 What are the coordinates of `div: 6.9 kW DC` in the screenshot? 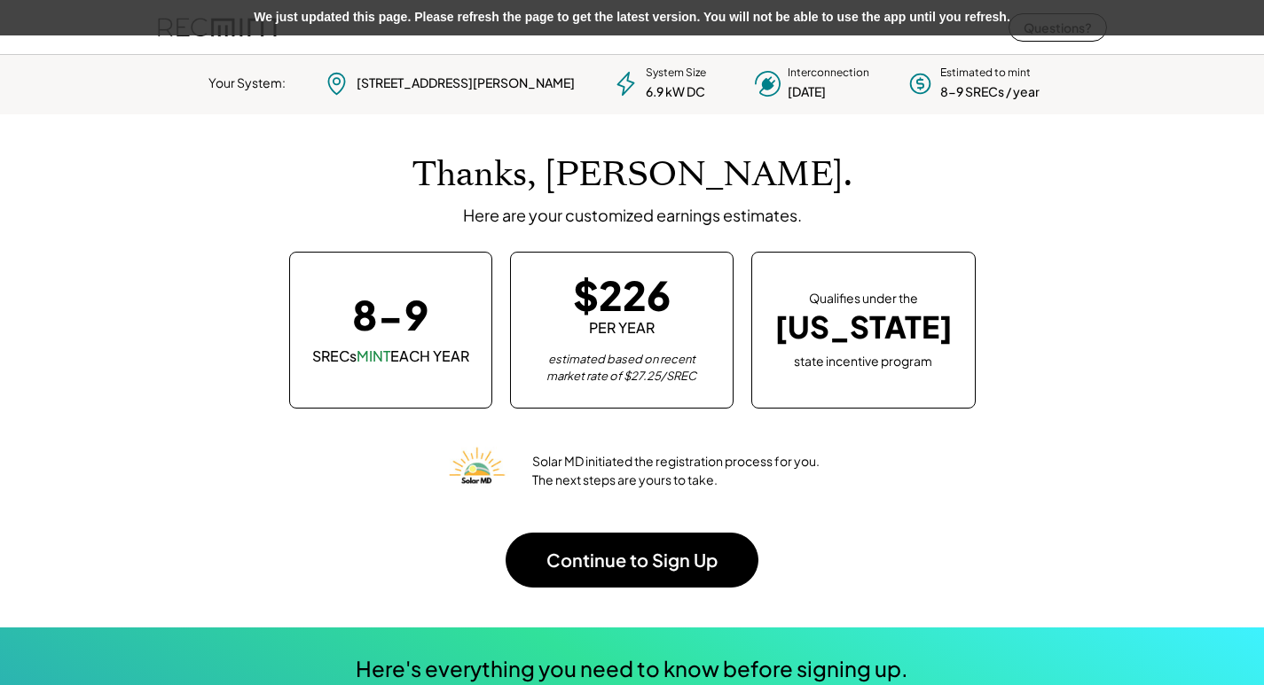 It's located at (675, 92).